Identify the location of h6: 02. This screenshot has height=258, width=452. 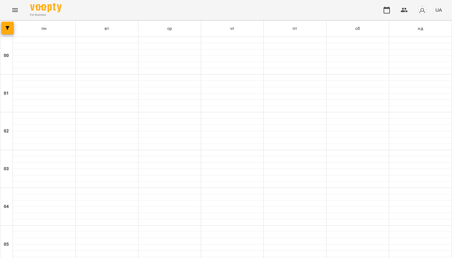
(6, 131).